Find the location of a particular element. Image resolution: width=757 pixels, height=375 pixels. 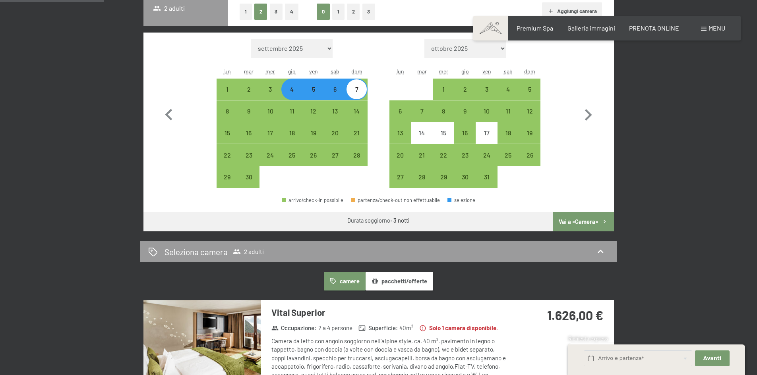

div: 11 is located at coordinates (292, 118).